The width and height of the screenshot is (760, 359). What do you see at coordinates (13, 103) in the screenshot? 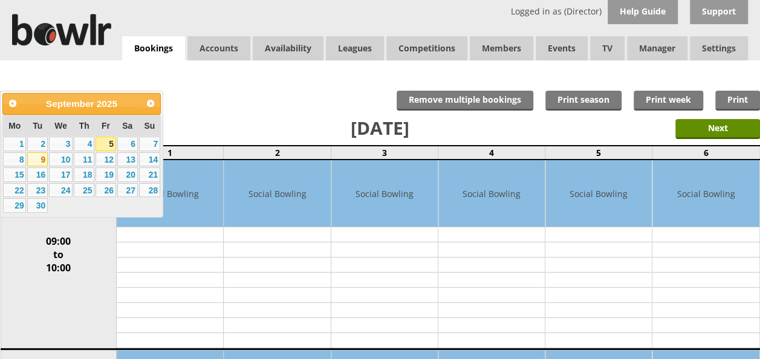
I see `a: Prev` at bounding box center [13, 103].